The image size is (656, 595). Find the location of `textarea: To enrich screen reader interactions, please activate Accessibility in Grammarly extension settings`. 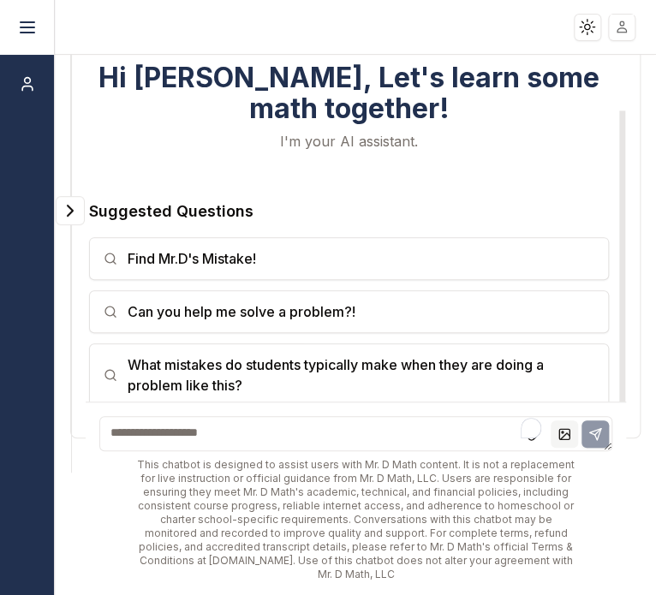

textarea: To enrich screen reader interactions, please activate Accessibility in Grammarly extension settings is located at coordinates (356, 433).